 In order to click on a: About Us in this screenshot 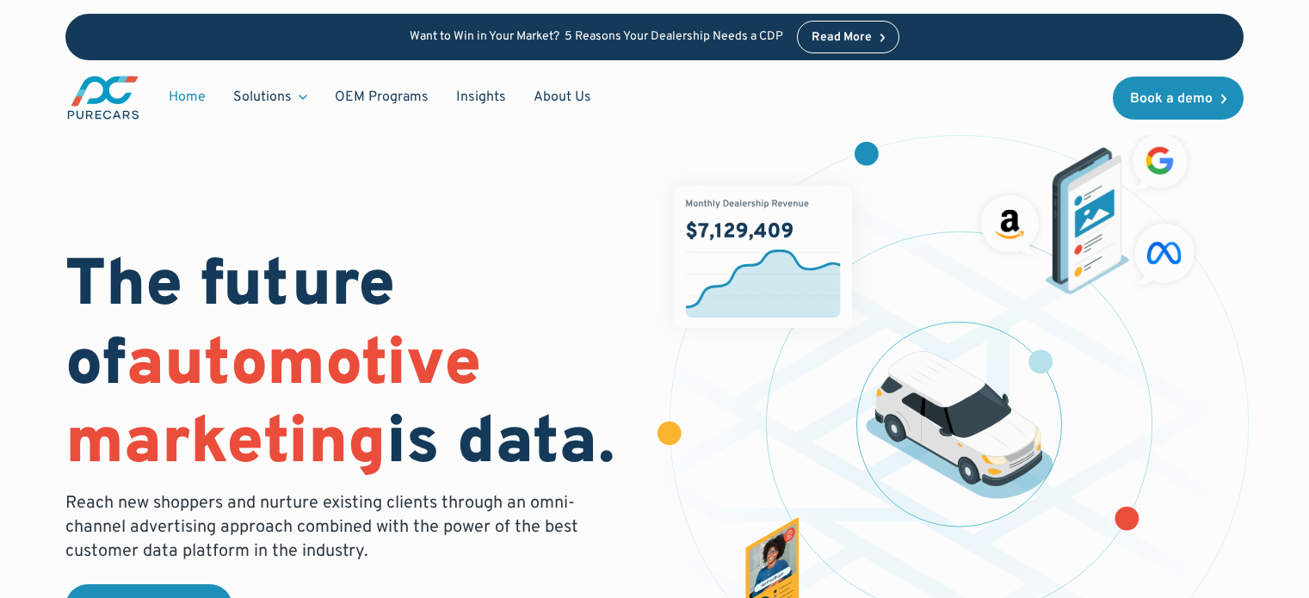, I will do `click(562, 97)`.